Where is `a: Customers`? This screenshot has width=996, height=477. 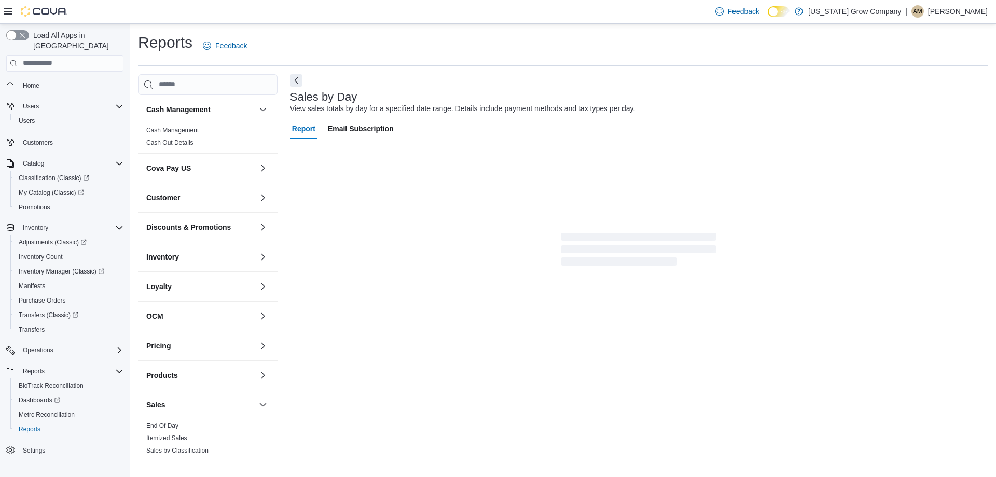
a: Customers is located at coordinates (38, 143).